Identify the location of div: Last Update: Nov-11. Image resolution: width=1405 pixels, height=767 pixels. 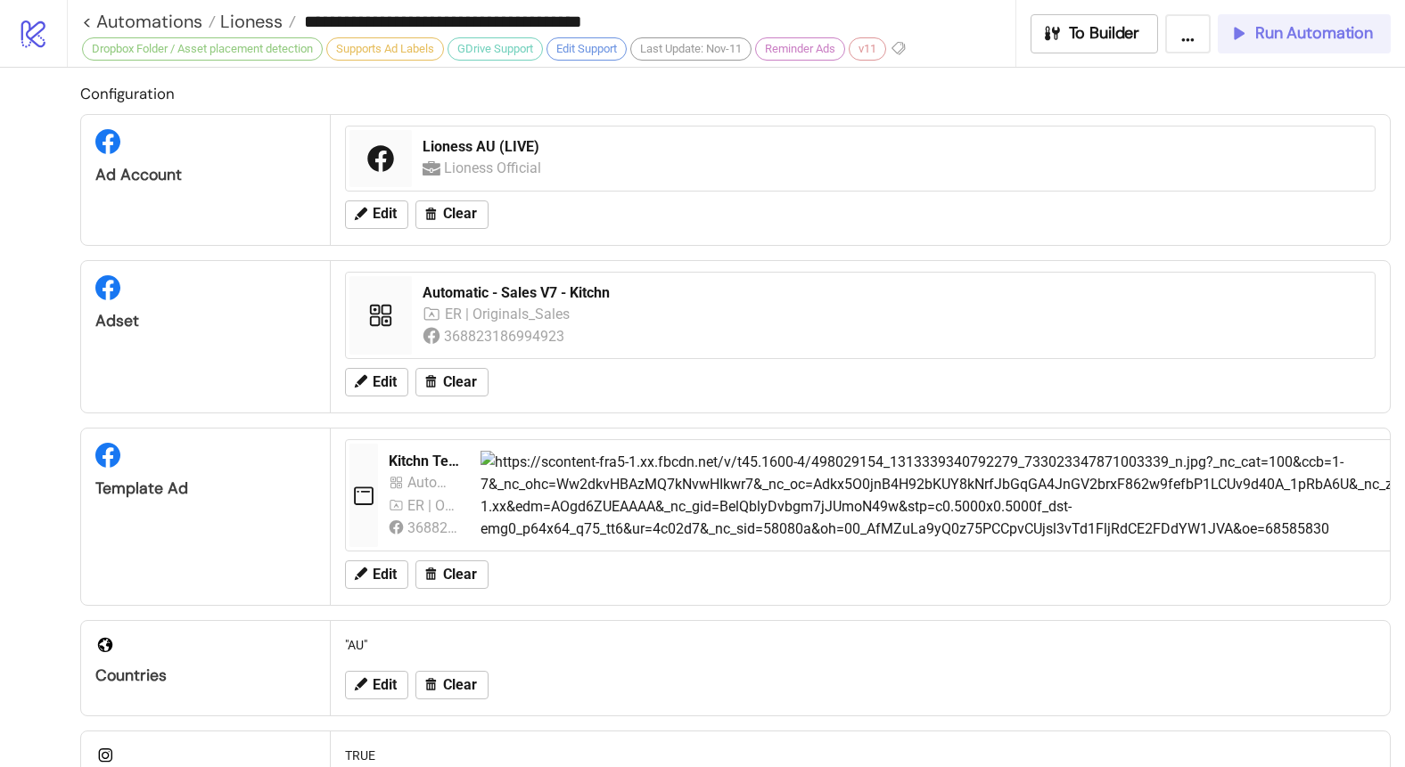
(691, 49).